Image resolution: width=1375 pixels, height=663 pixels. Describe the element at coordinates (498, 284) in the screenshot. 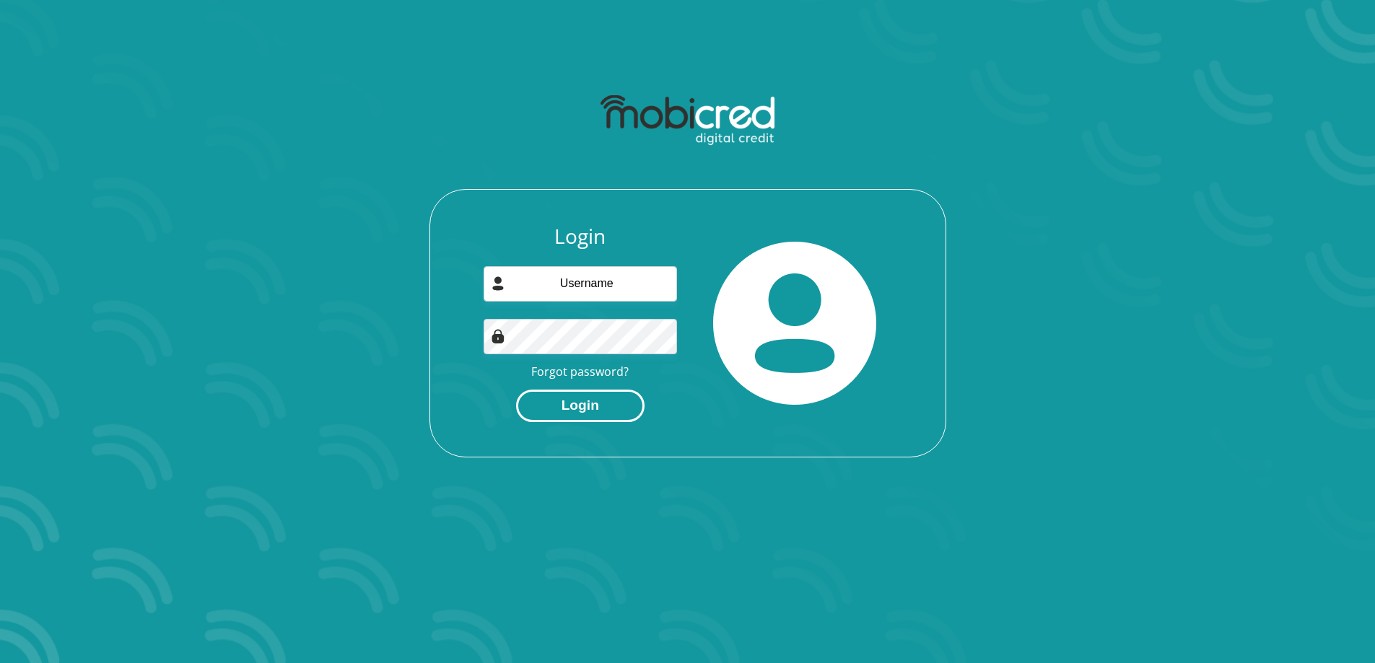

I see `img: user-icon image` at that location.